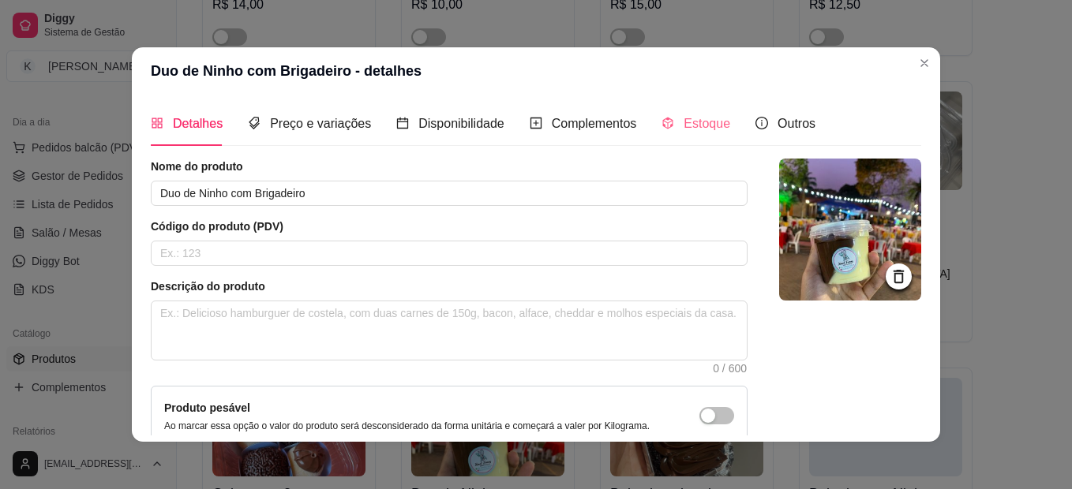 Image resolution: width=1072 pixels, height=489 pixels. What do you see at coordinates (449, 286) in the screenshot?
I see `article: Descrição do produto` at bounding box center [449, 286].